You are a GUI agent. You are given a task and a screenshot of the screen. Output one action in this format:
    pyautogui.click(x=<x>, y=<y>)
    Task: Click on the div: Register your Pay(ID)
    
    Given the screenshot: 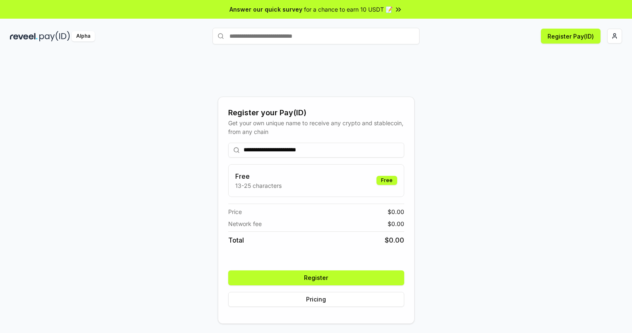 What is the action you would take?
    pyautogui.click(x=316, y=113)
    